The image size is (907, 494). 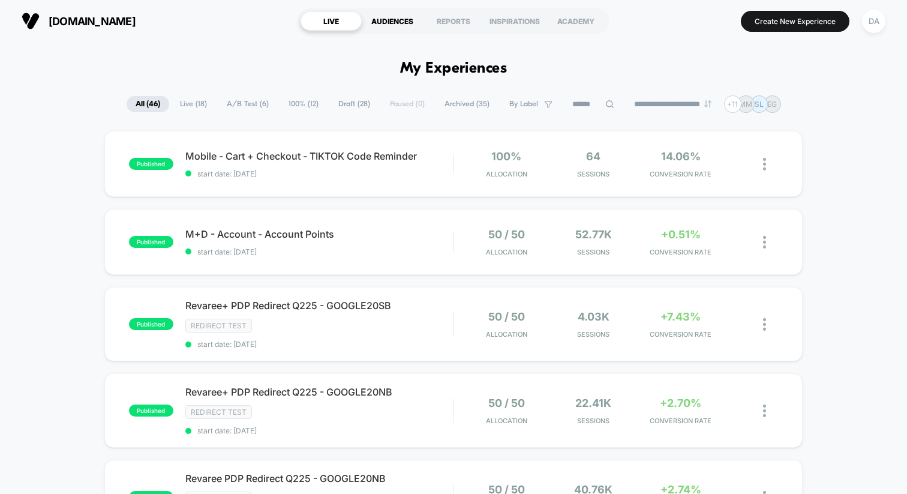 I want to click on img: end, so click(x=708, y=104).